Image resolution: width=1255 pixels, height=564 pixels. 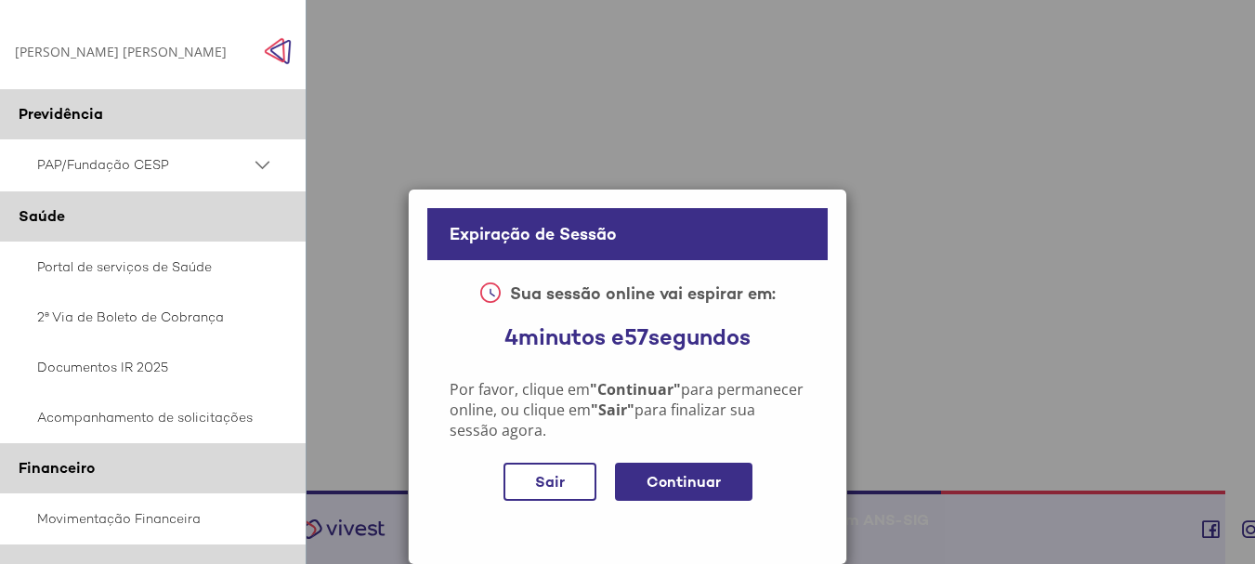 What do you see at coordinates (42, 216) in the screenshot?
I see `span: Saúde` at bounding box center [42, 216].